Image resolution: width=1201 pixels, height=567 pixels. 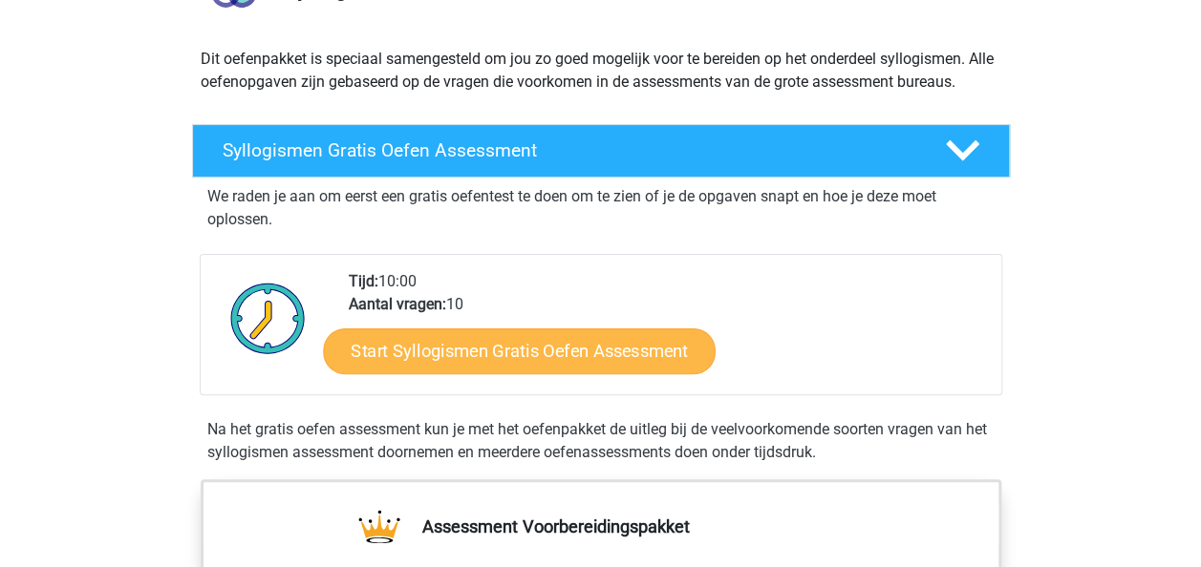 I want to click on img: Klok, so click(x=267, y=318).